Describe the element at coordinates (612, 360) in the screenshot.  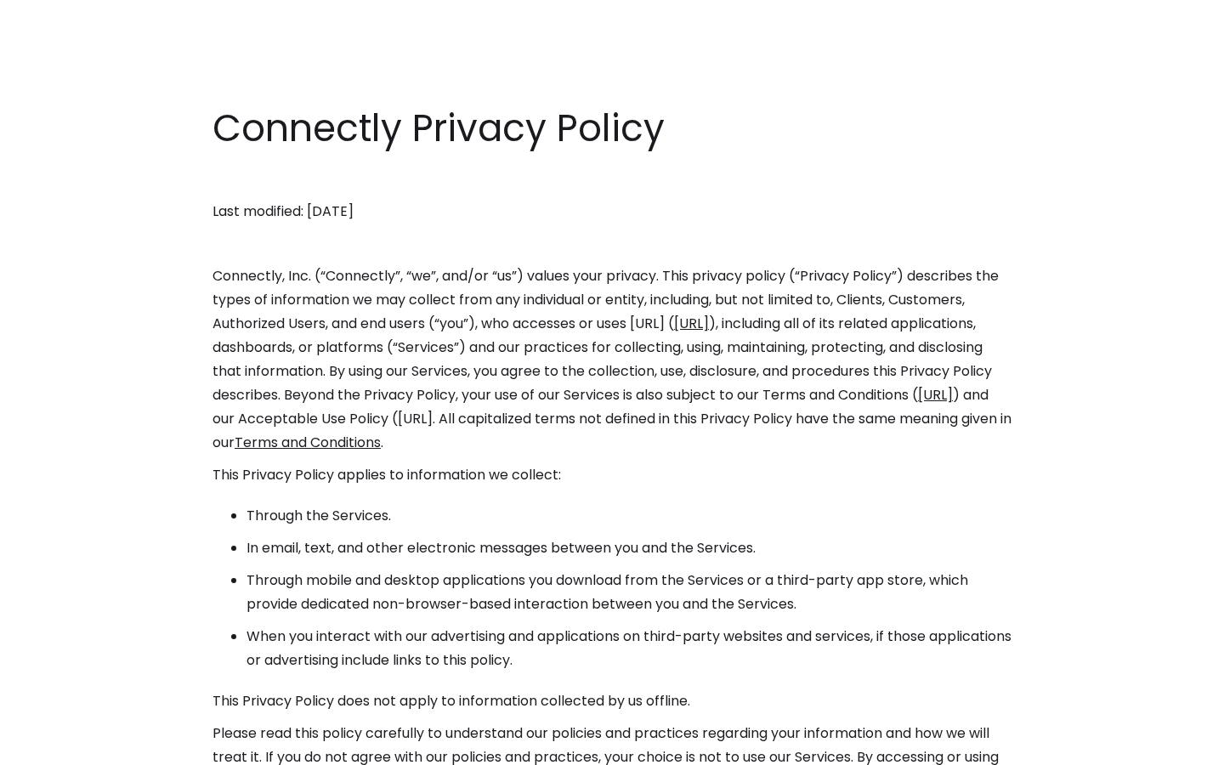
I see `p: Connectly, Inc. (“Connectly”, “we”, and/or “us”) values your privacy. This privacy policy (“Priva...` at that location.